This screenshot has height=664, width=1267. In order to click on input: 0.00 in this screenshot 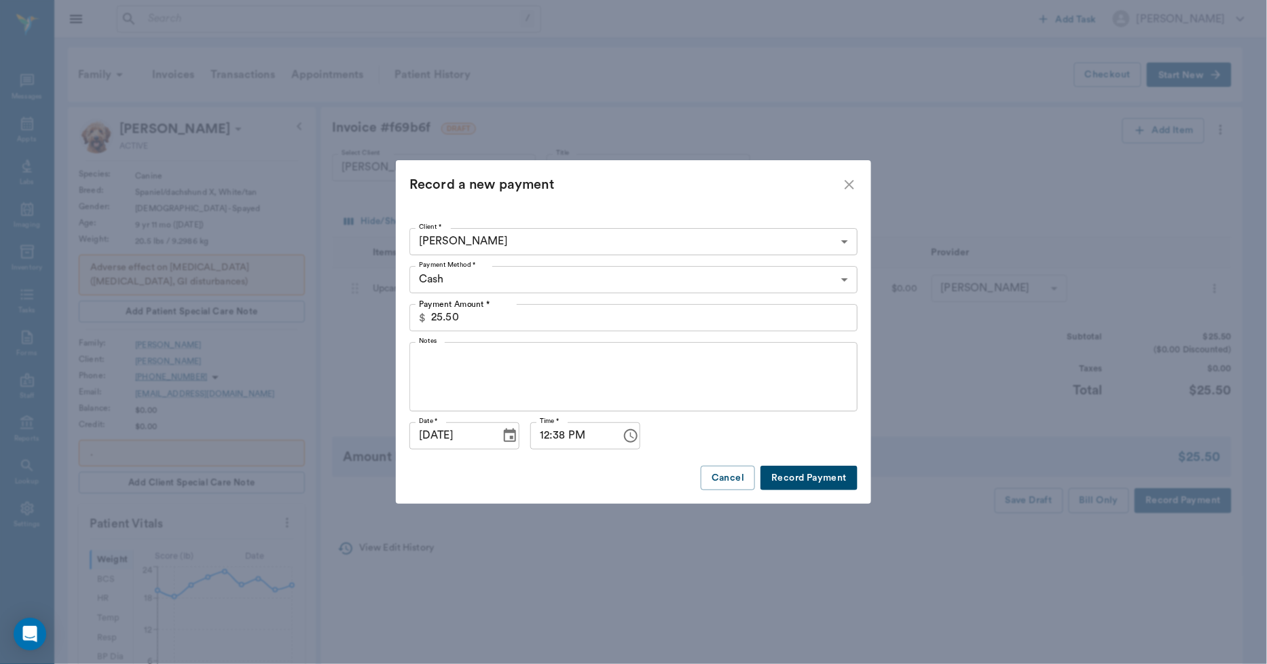, I will do `click(644, 318)`.